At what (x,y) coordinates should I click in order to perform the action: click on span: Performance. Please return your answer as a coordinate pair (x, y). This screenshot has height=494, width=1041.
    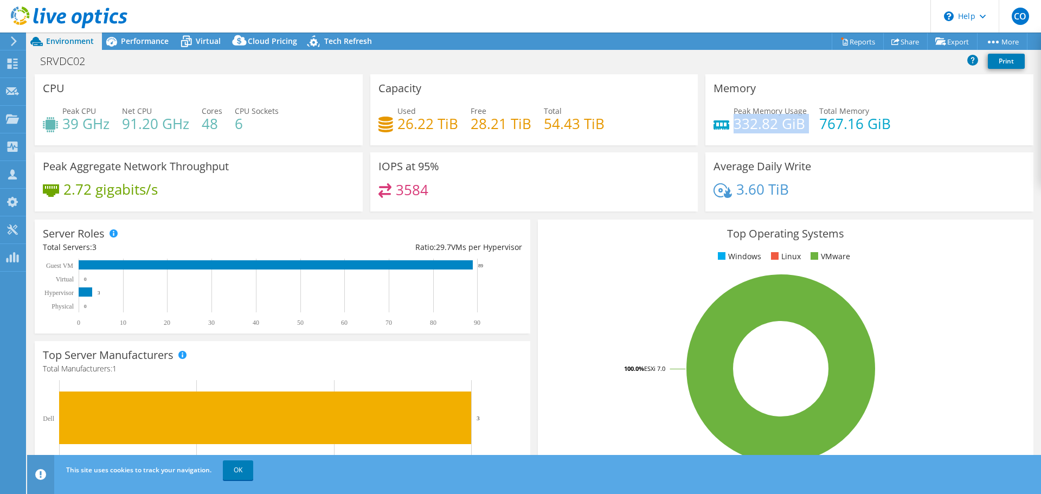
    Looking at the image, I should click on (145, 41).